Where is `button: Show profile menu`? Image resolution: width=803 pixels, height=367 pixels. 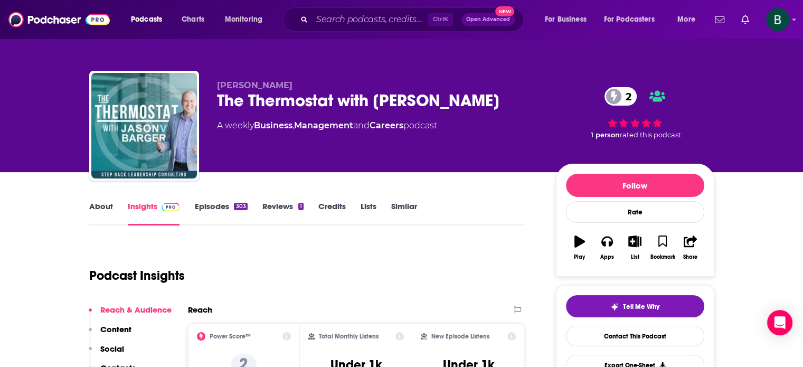 button: Show profile menu is located at coordinates (778, 20).